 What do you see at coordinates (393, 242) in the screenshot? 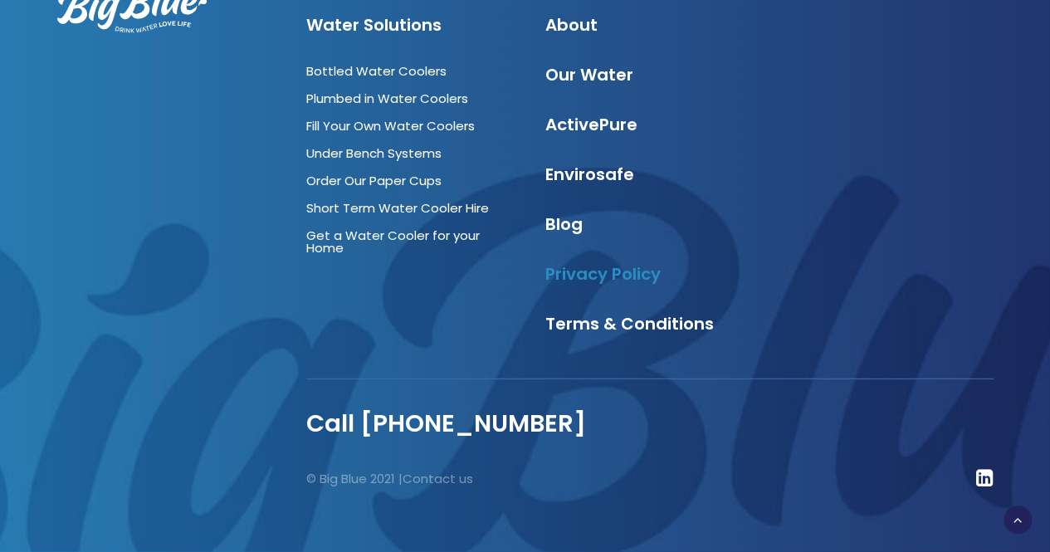
I see `a: Get a Water Cooler for your Home` at bounding box center [393, 242].